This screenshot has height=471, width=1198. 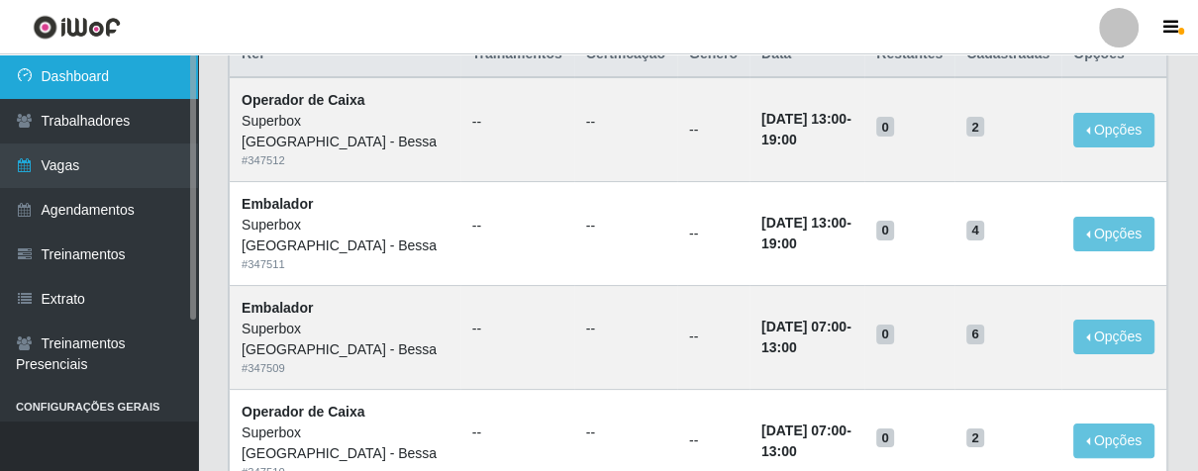 What do you see at coordinates (909, 54) in the screenshot?
I see `th: Restantes` at bounding box center [909, 54].